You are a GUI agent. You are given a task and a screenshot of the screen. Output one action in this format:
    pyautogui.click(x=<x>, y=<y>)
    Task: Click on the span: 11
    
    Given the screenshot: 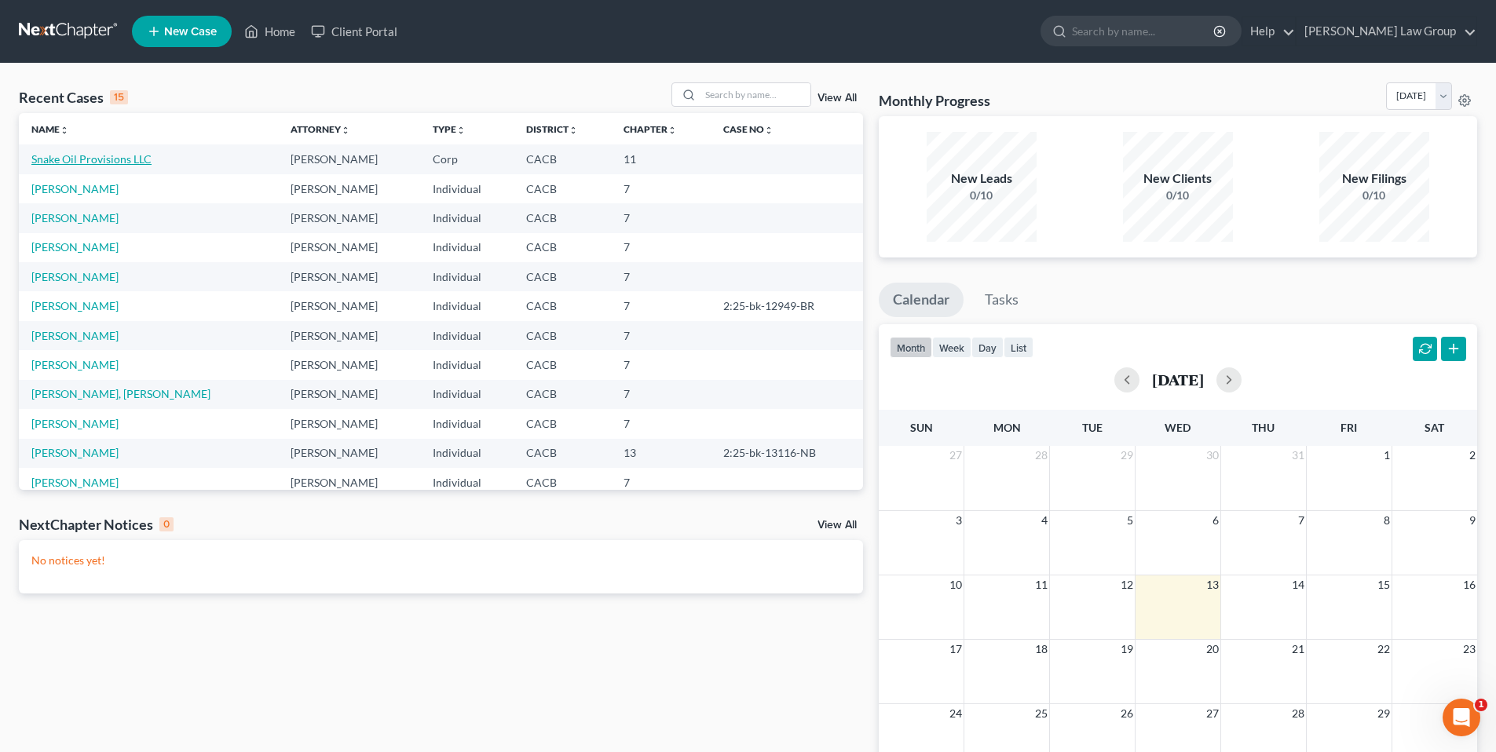 What is the action you would take?
    pyautogui.click(x=1041, y=585)
    